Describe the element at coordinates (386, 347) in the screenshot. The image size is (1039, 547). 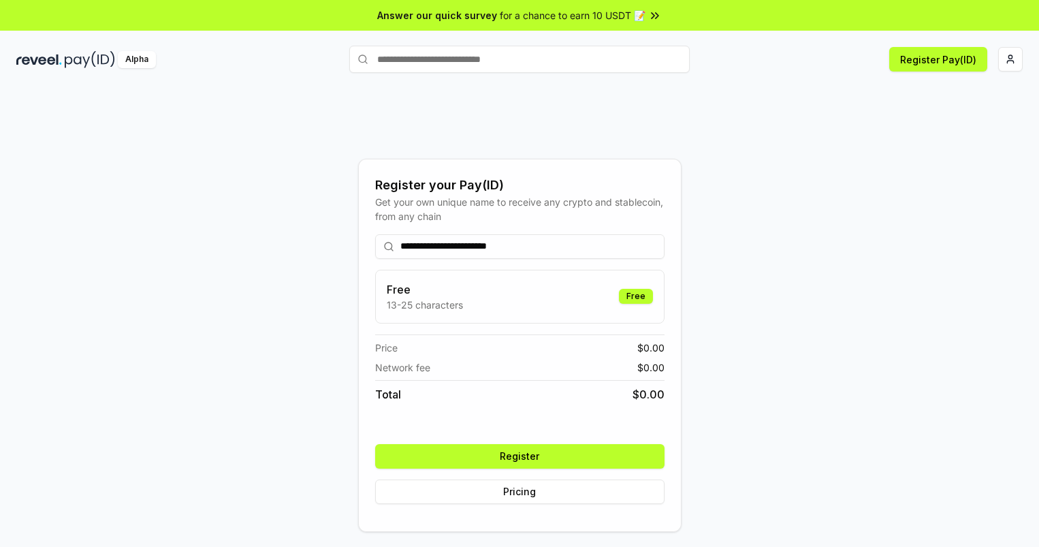
I see `span: Price` at that location.